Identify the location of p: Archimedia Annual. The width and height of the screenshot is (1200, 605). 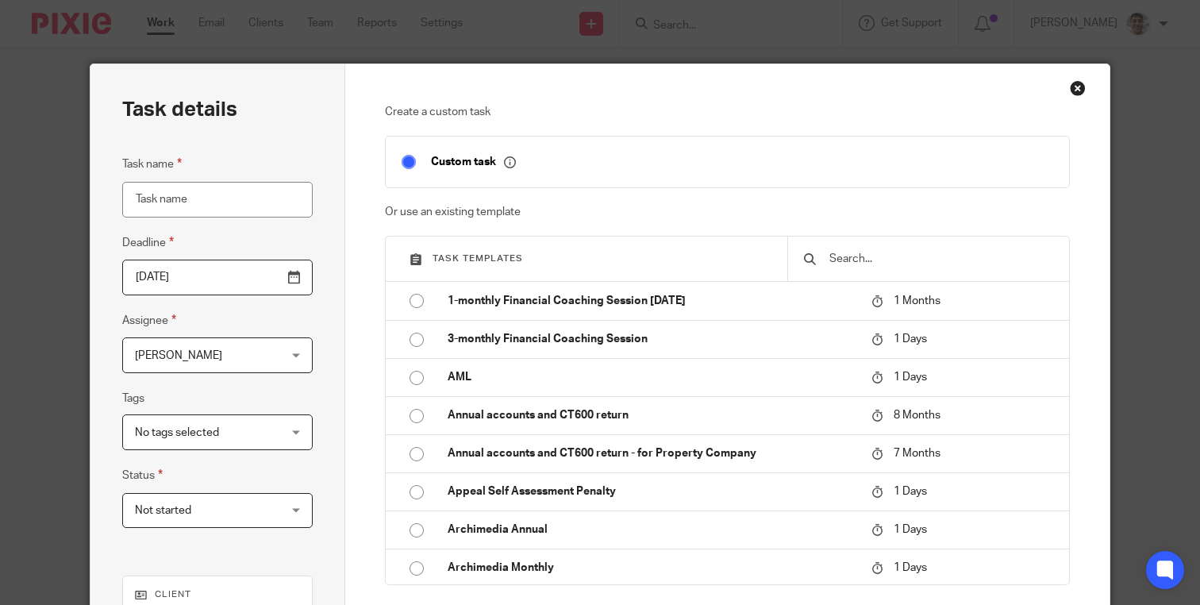
(652, 529).